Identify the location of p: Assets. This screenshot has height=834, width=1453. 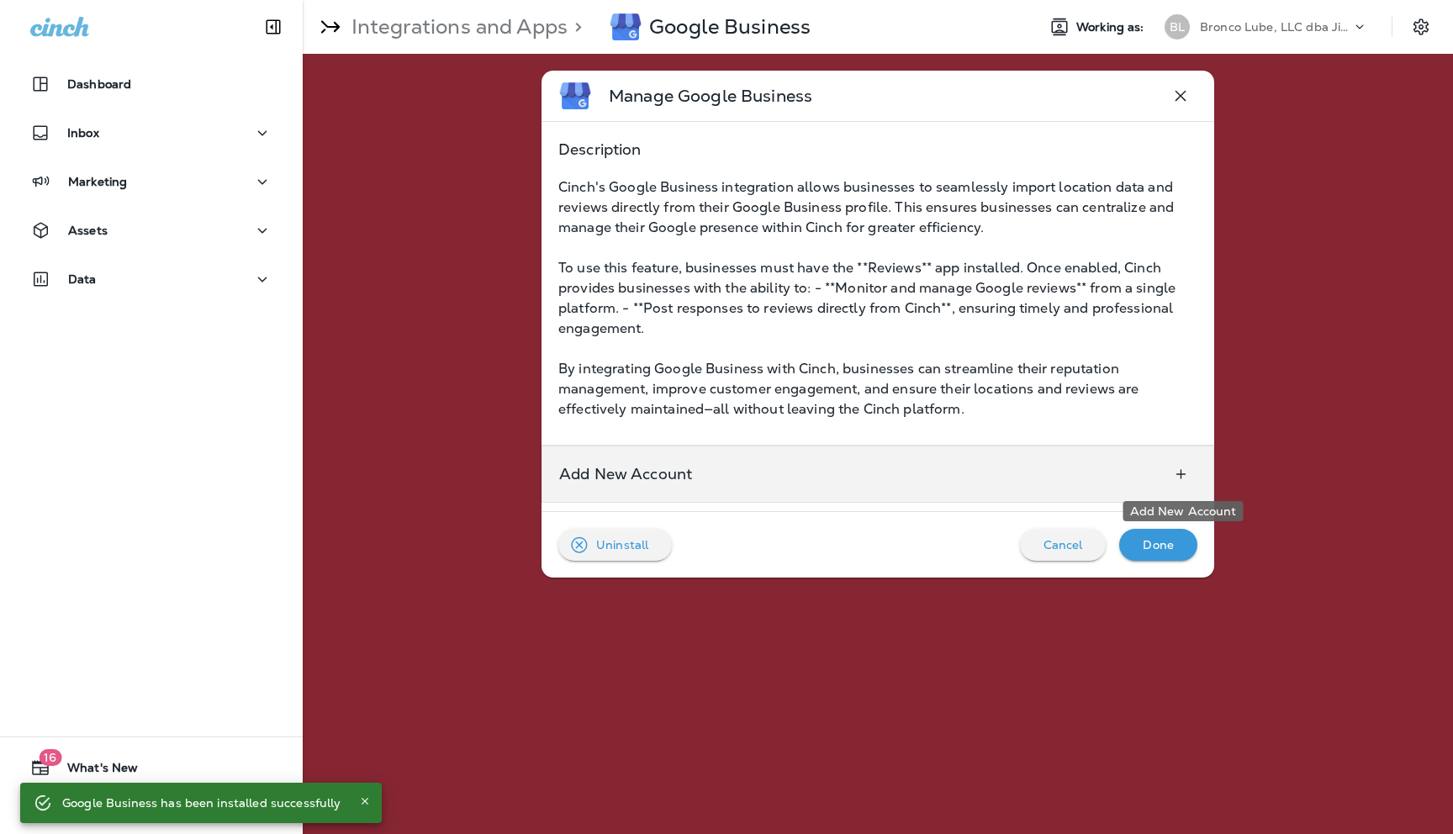
(87, 230).